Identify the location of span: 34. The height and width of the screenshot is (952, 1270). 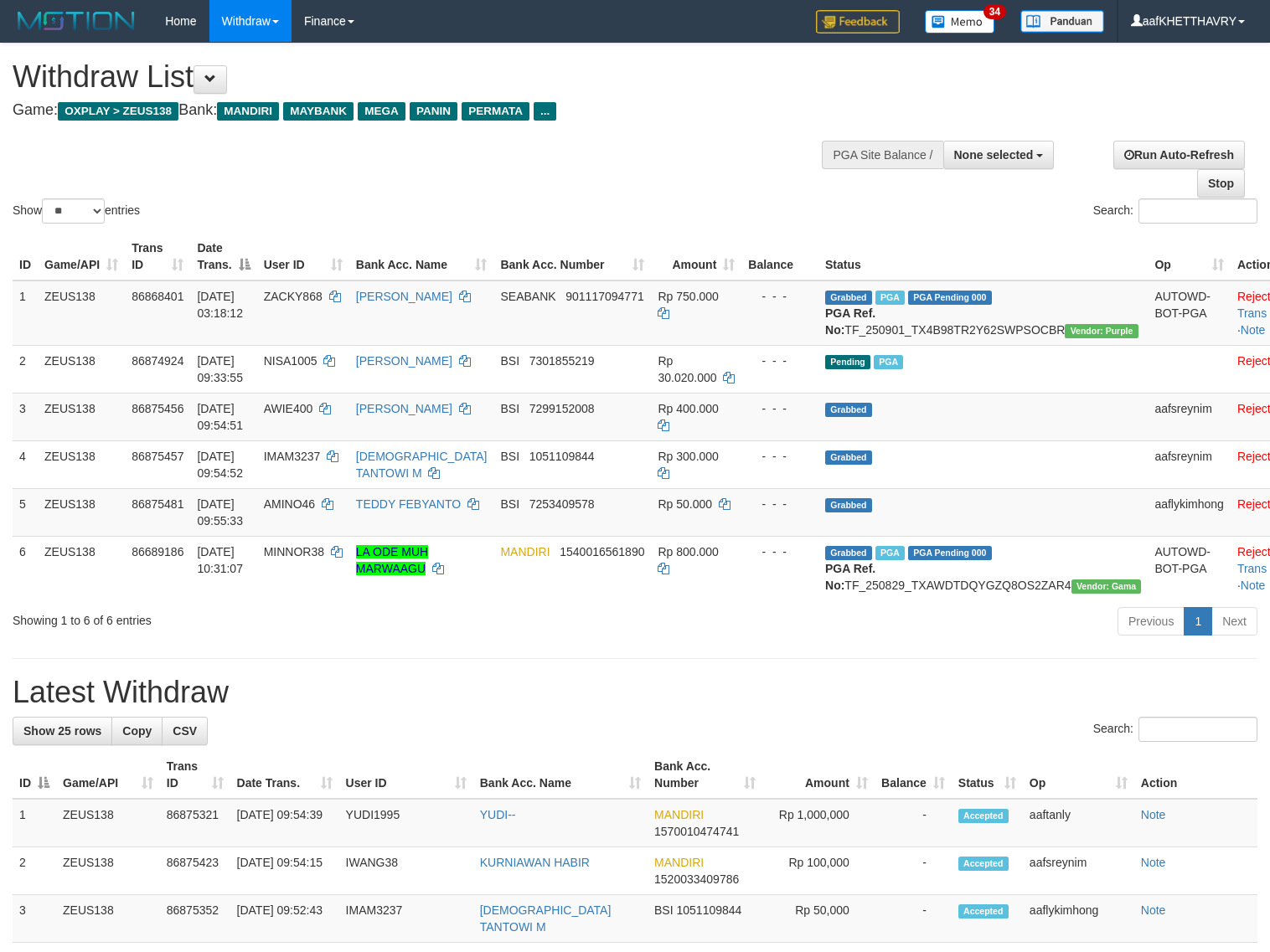
(994, 11).